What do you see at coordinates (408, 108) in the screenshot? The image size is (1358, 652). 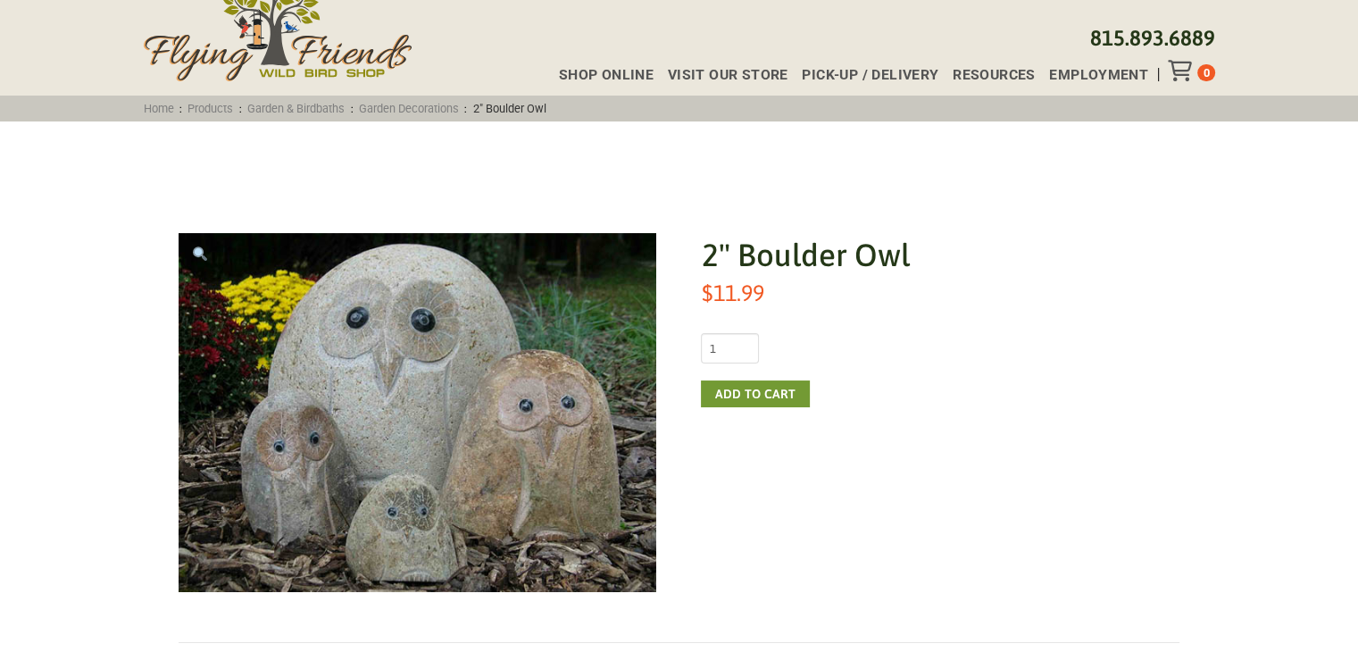 I see `a: Garden Decorations` at bounding box center [408, 108].